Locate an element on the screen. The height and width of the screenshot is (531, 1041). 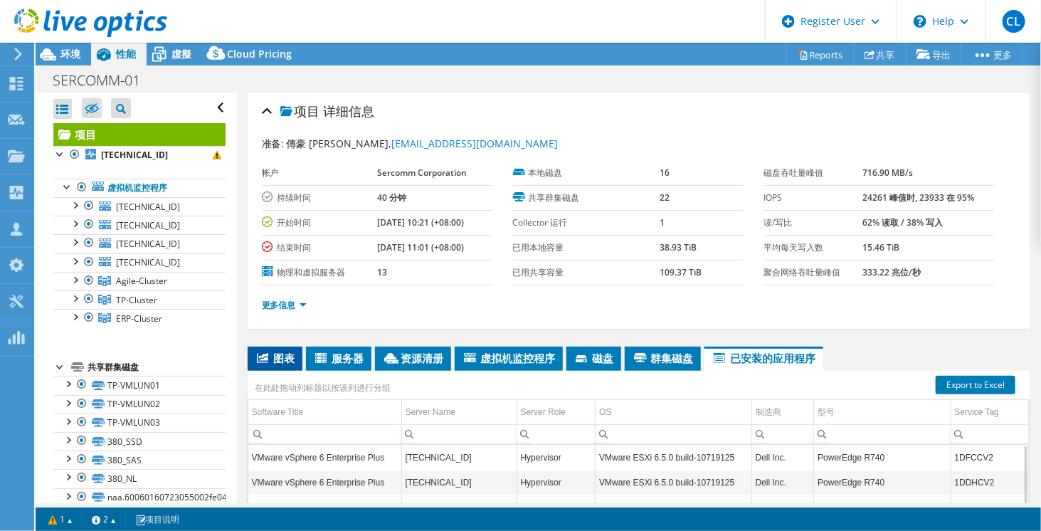
a: TP-VMLUN01 is located at coordinates (139, 385).